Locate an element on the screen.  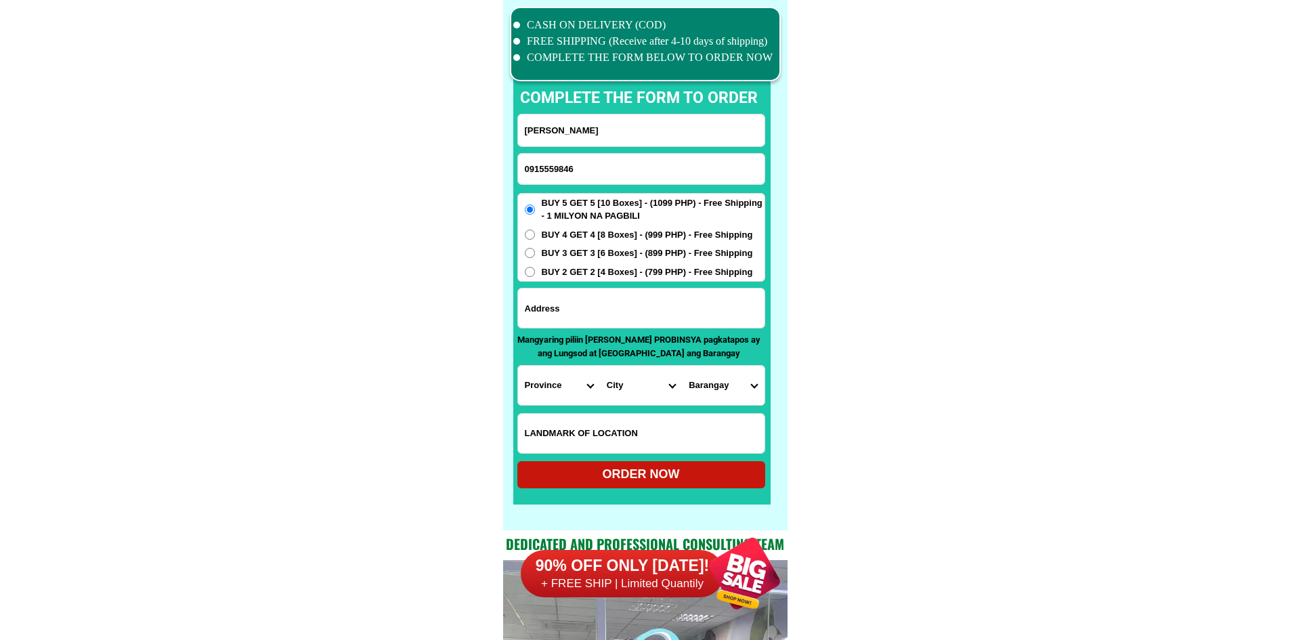
select: Select commune is located at coordinates (722, 385).